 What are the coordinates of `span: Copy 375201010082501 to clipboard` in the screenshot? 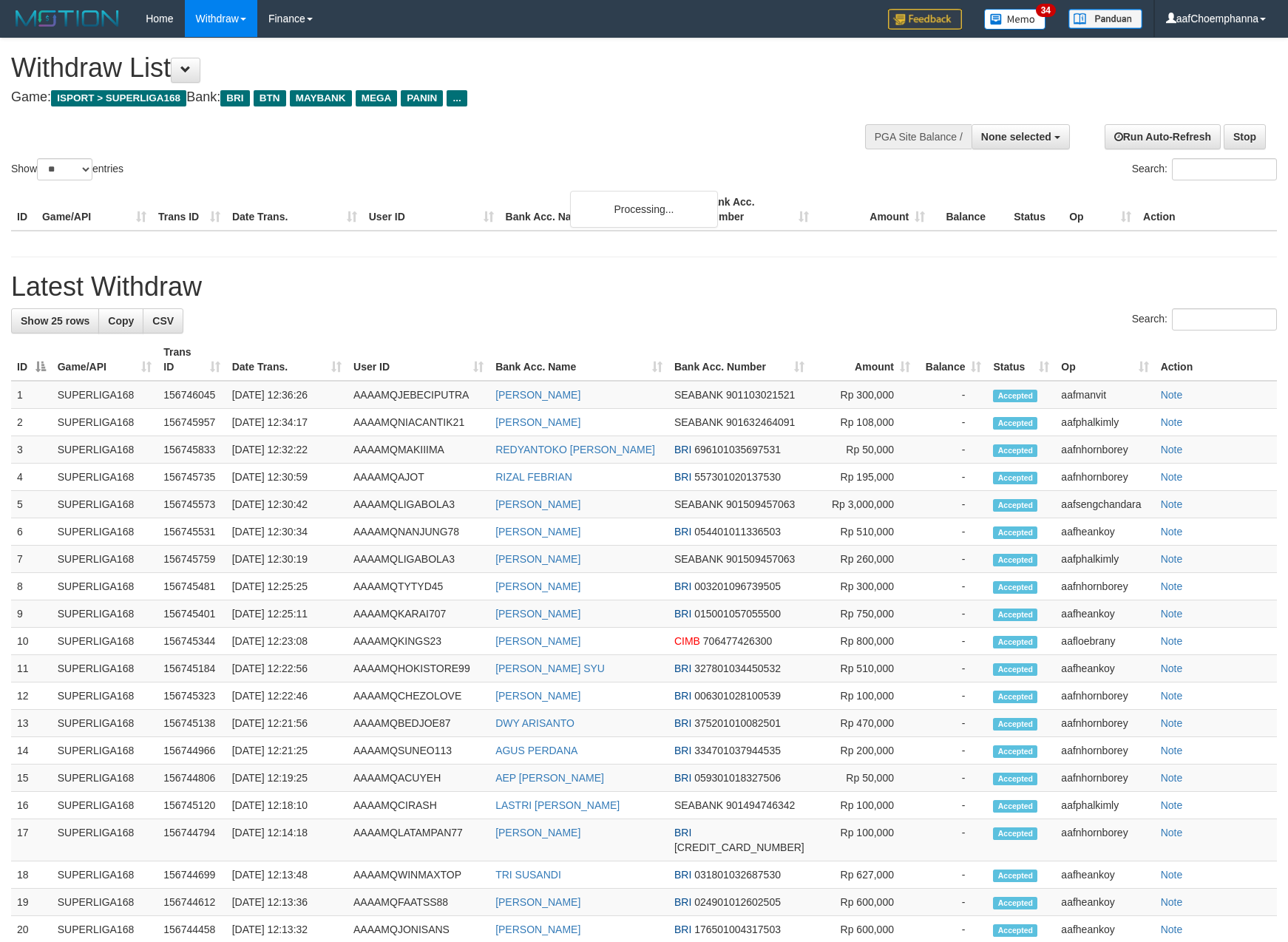 It's located at (737, 723).